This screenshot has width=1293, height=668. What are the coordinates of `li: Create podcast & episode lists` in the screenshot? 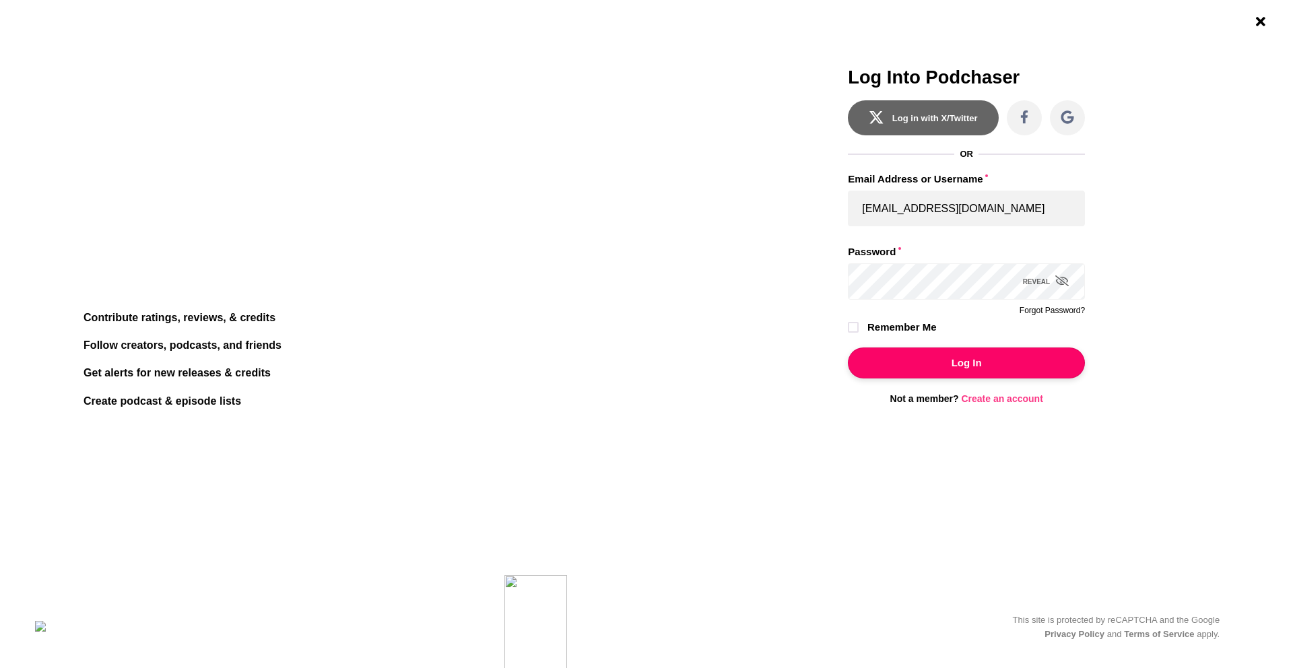 It's located at (163, 401).